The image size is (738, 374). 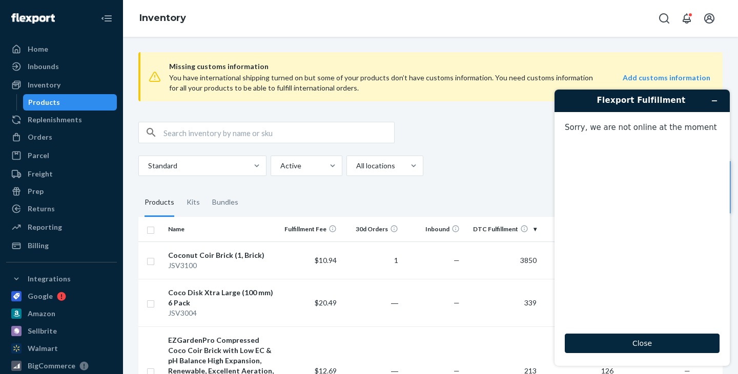 What do you see at coordinates (61, 279) in the screenshot?
I see `button: Integrations` at bounding box center [61, 279].